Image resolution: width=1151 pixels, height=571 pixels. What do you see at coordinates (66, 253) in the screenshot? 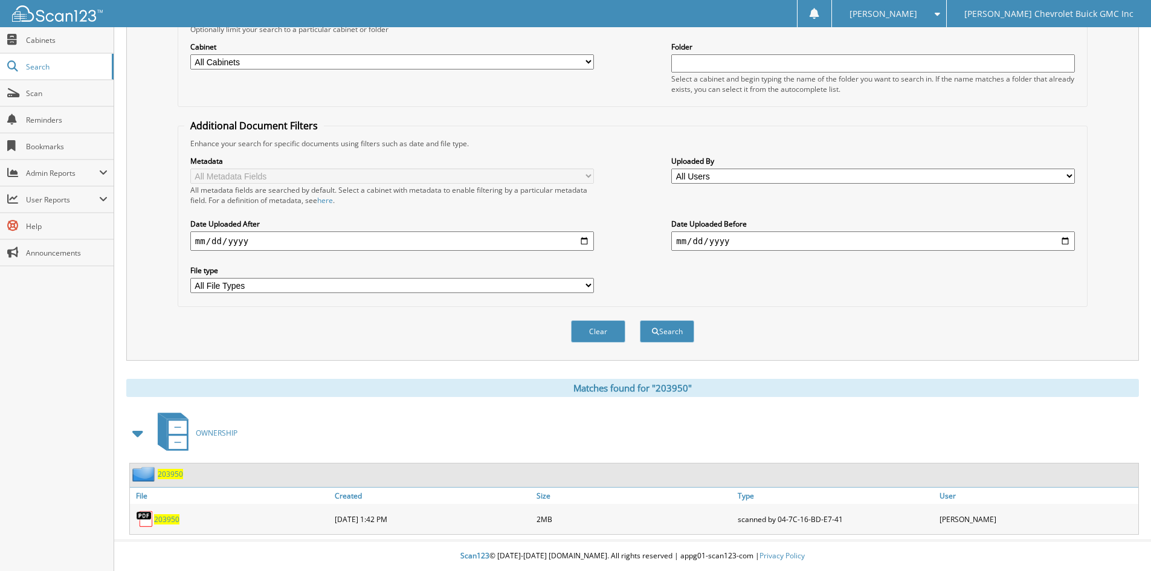
I see `span: Announcements` at bounding box center [66, 253].